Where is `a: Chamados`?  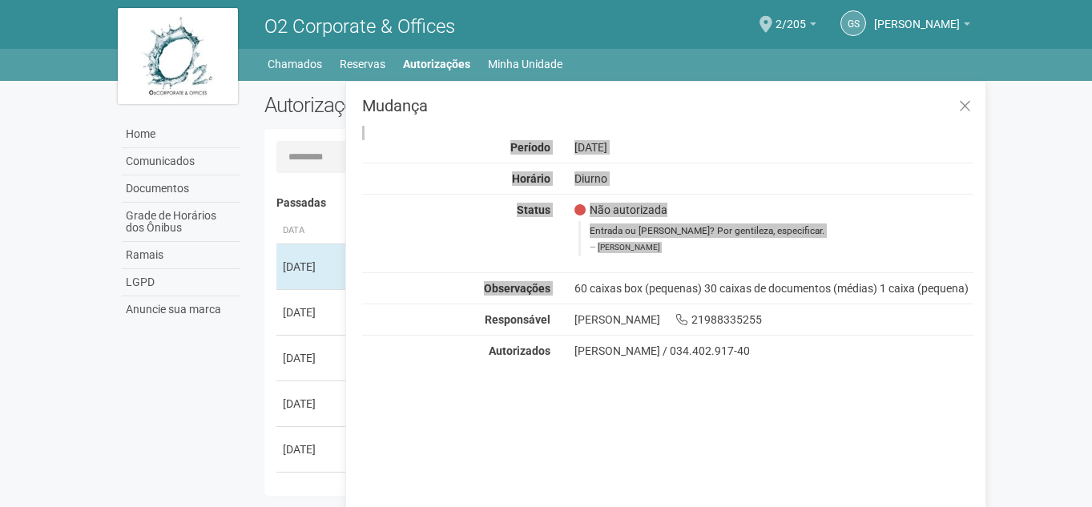 a: Chamados is located at coordinates (295, 64).